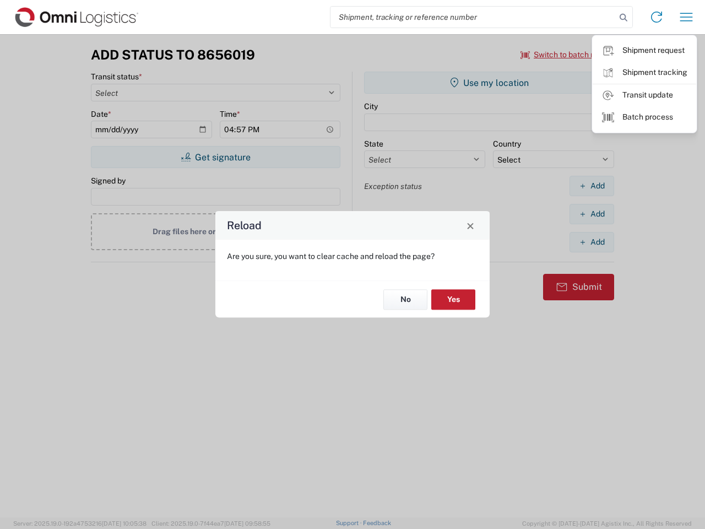 Image resolution: width=705 pixels, height=529 pixels. What do you see at coordinates (405, 299) in the screenshot?
I see `button: No` at bounding box center [405, 299].